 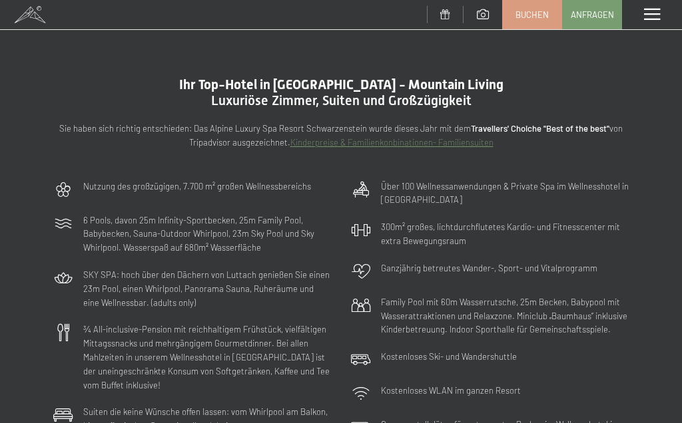 What do you see at coordinates (451, 391) in the screenshot?
I see `p: Kostenloses WLAN im ganzen Resort` at bounding box center [451, 391].